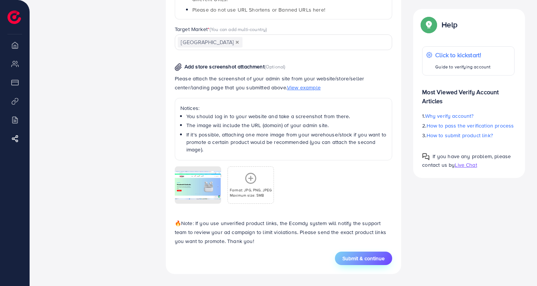  Describe the element at coordinates (304, 88) in the screenshot. I see `span: View example` at that location.